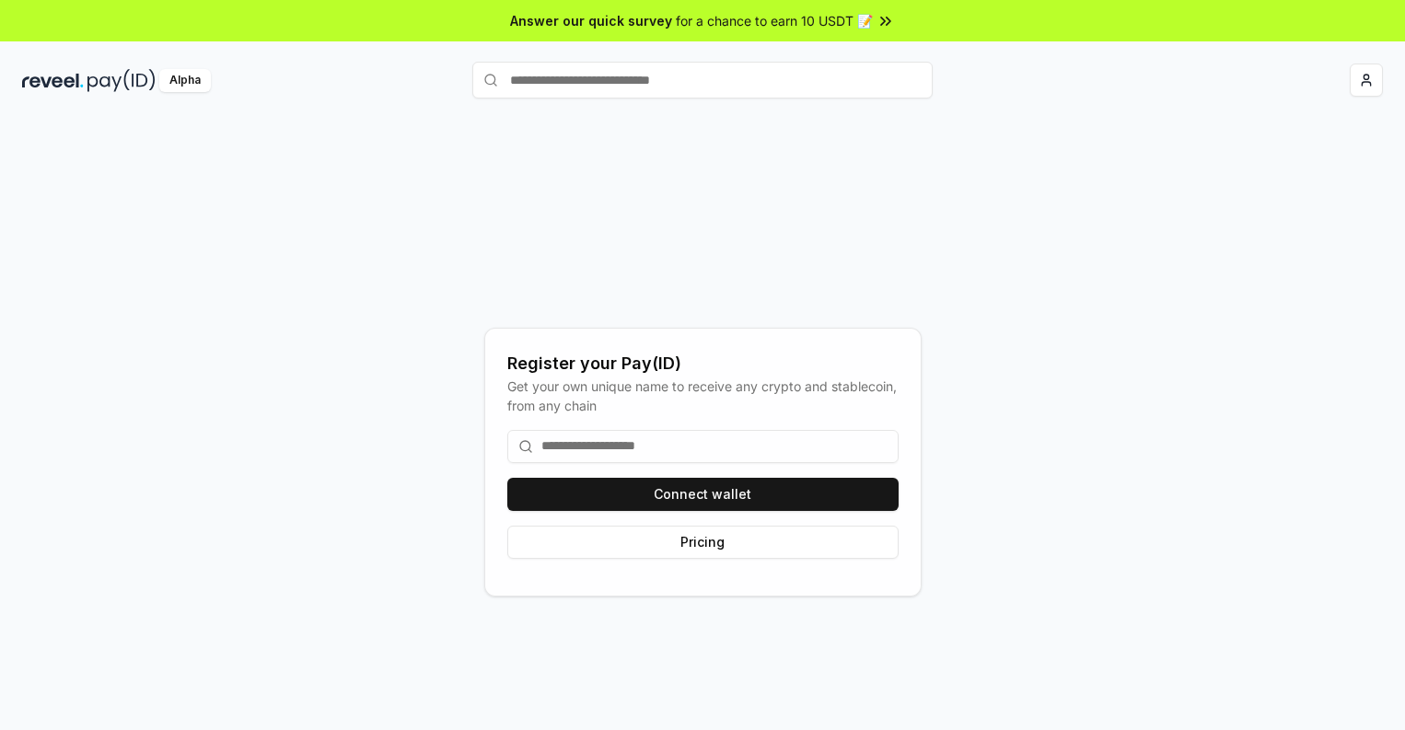 Image resolution: width=1405 pixels, height=730 pixels. Describe the element at coordinates (591, 20) in the screenshot. I see `span: Answer our quick survey` at that location.